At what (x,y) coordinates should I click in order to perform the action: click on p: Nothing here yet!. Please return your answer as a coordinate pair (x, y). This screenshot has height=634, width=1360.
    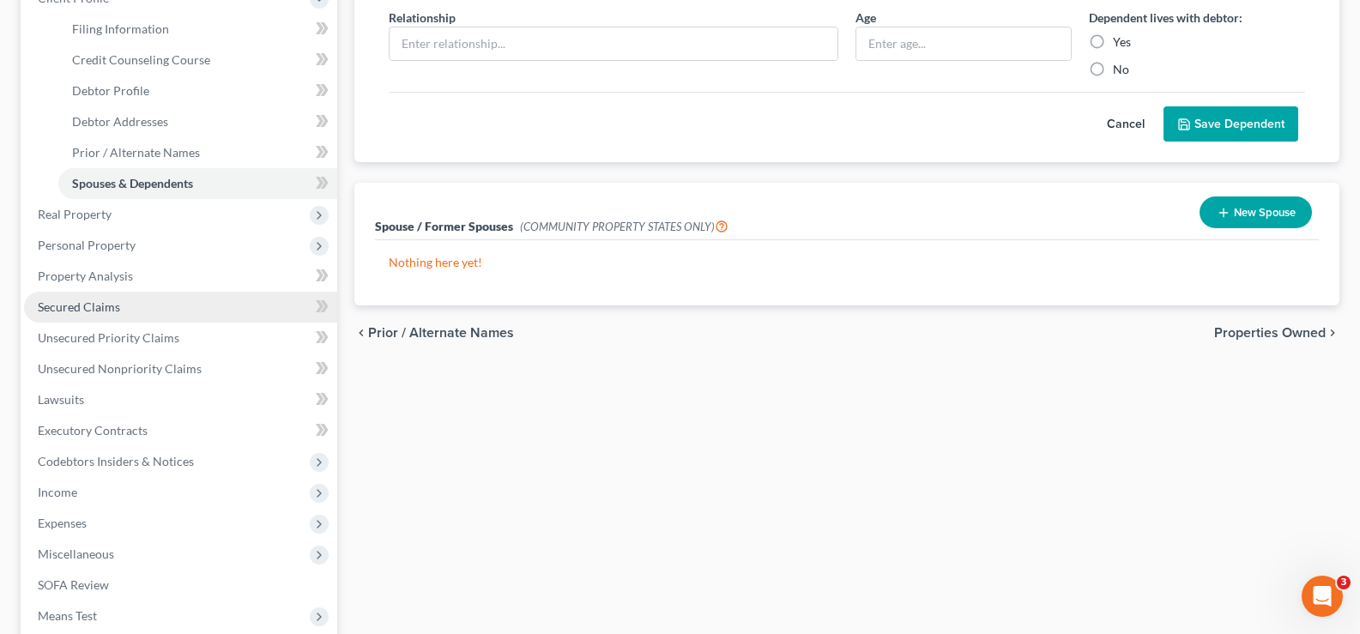
    Looking at the image, I should click on (847, 263).